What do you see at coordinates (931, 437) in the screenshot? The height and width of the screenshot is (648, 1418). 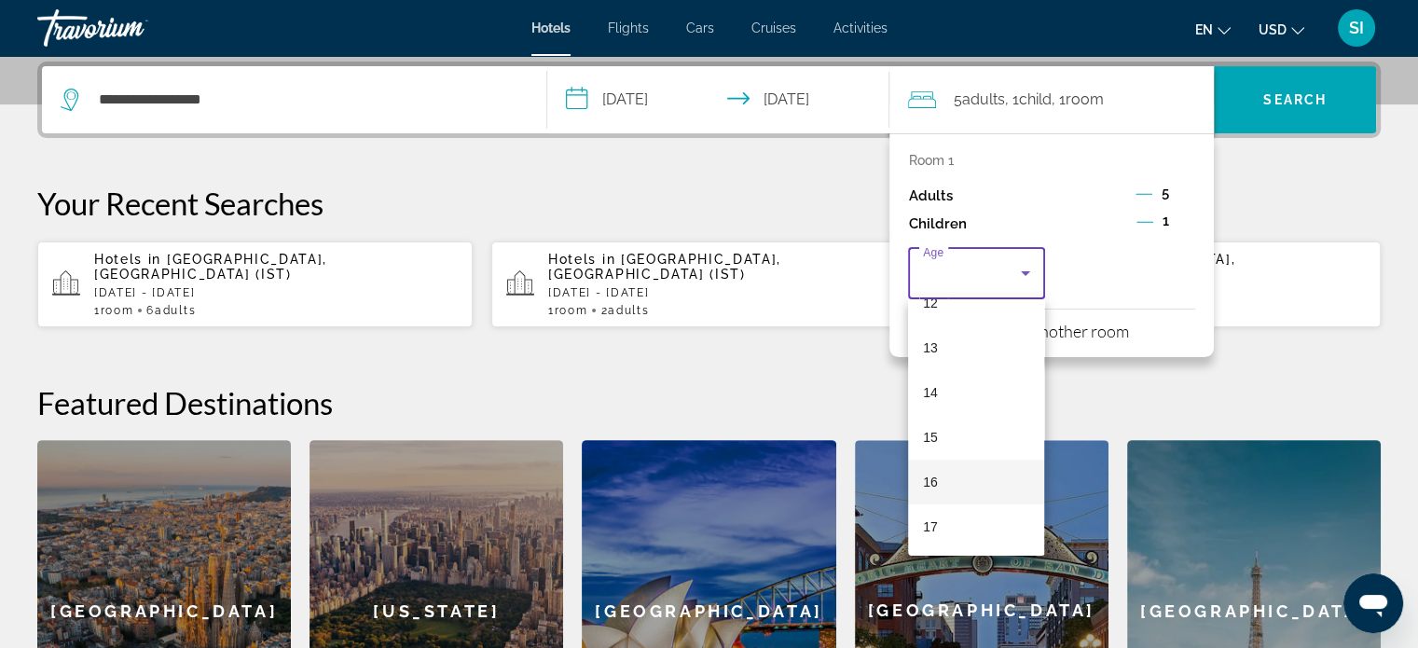 I see `span: 15` at bounding box center [931, 437].